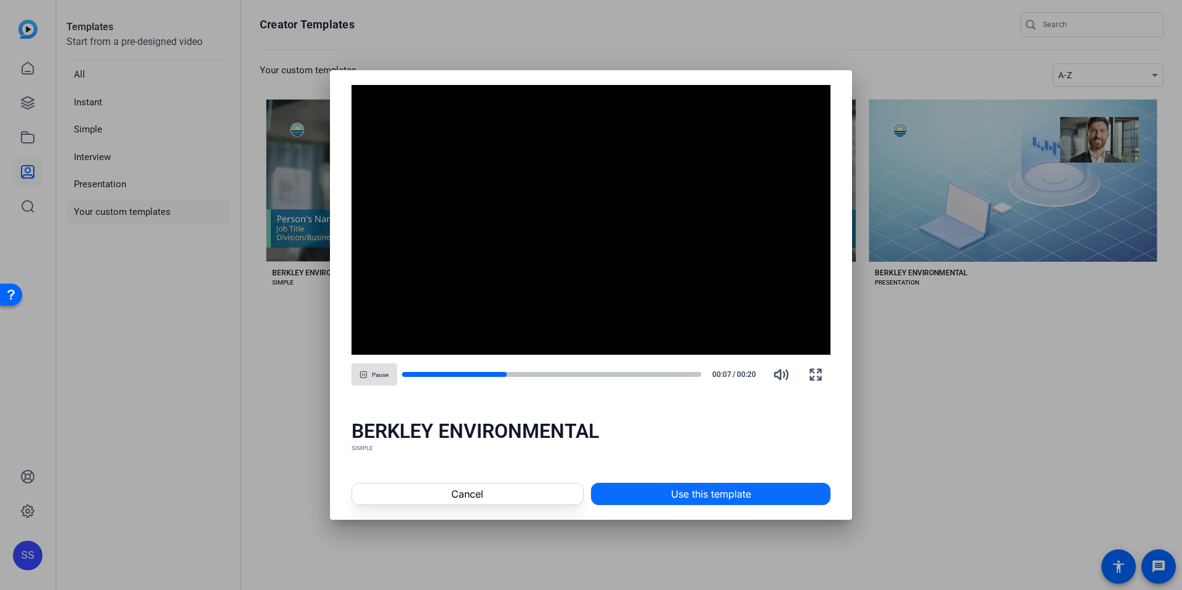  I want to click on button: Pause, so click(374, 374).